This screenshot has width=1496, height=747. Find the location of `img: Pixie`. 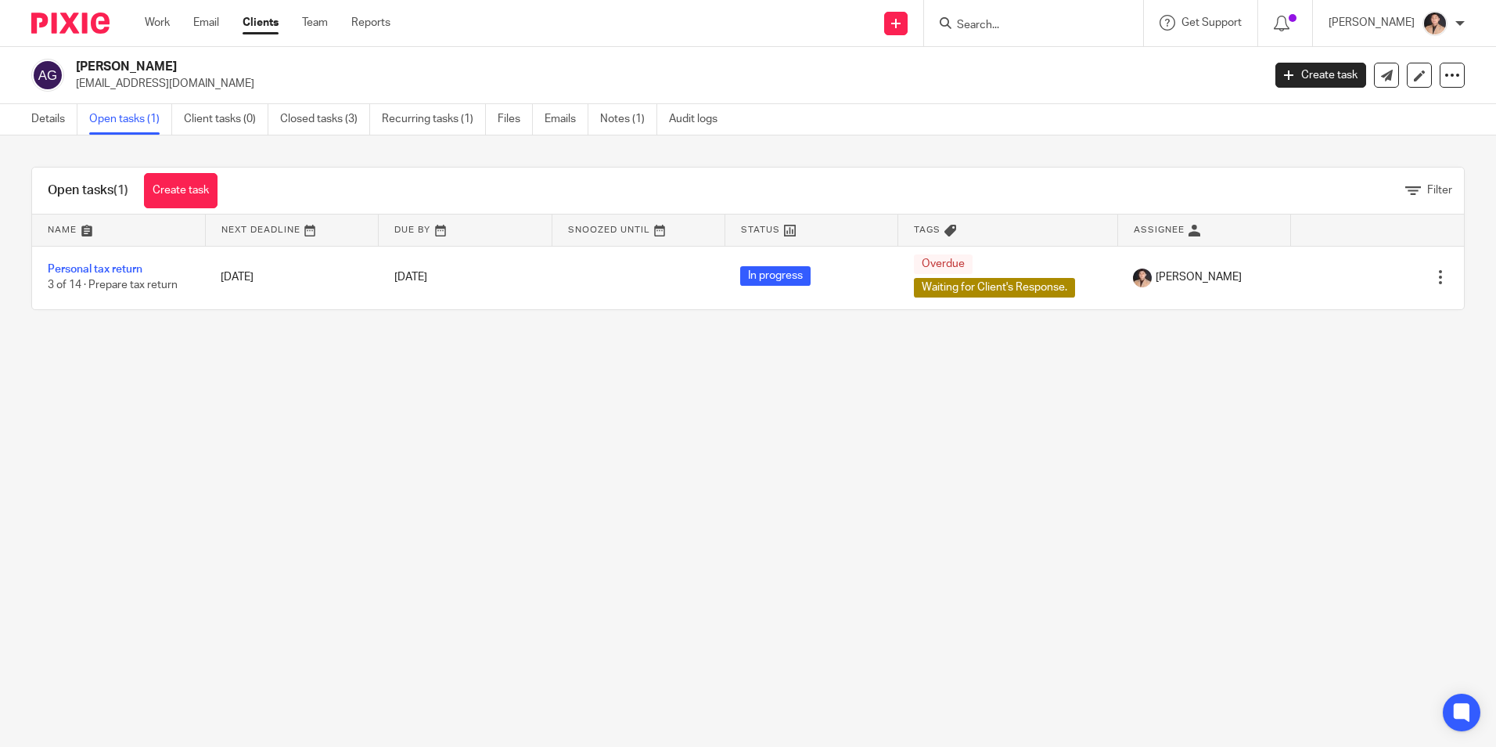

img: Pixie is located at coordinates (70, 23).